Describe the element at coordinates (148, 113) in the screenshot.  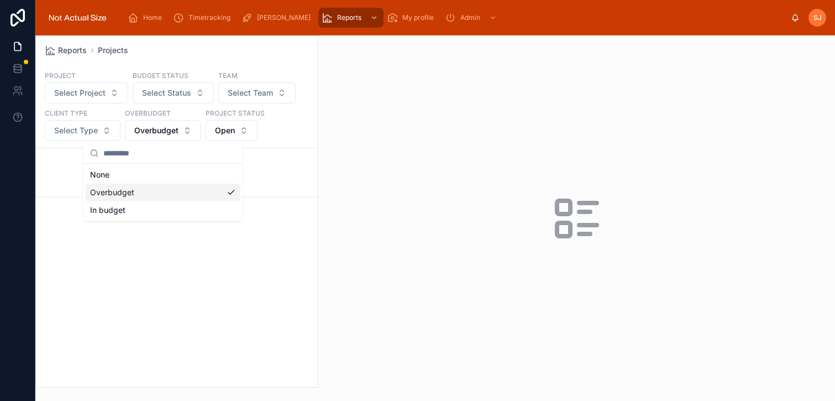
I see `label: Overbudget` at that location.